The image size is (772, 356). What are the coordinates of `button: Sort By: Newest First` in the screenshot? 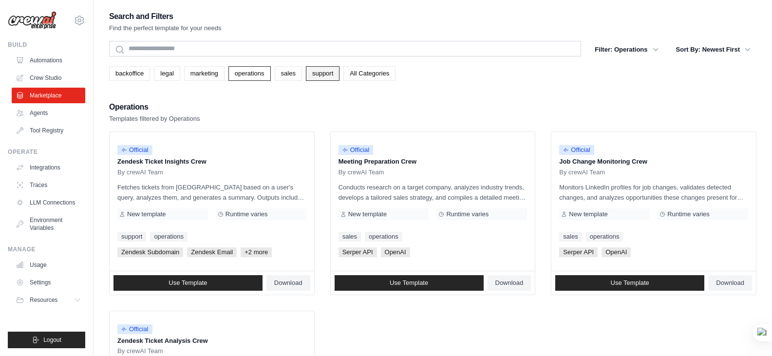 It's located at (714, 50).